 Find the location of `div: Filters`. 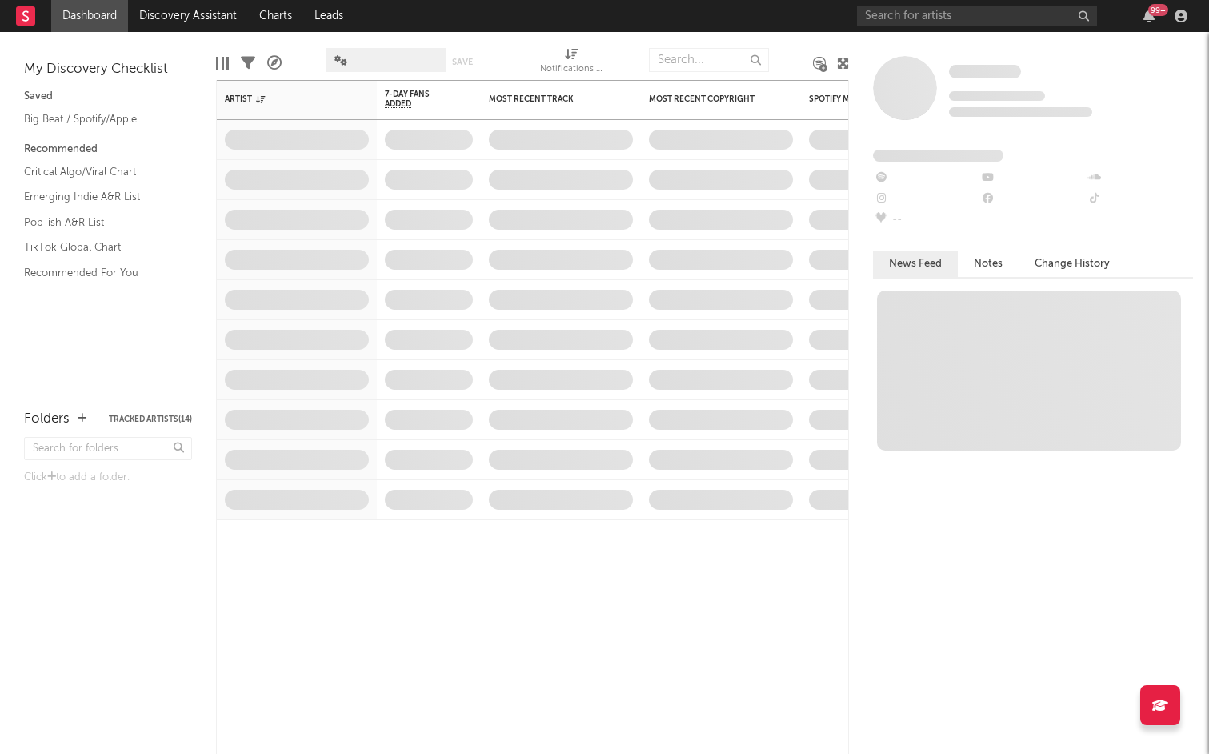

div: Filters is located at coordinates (248, 63).